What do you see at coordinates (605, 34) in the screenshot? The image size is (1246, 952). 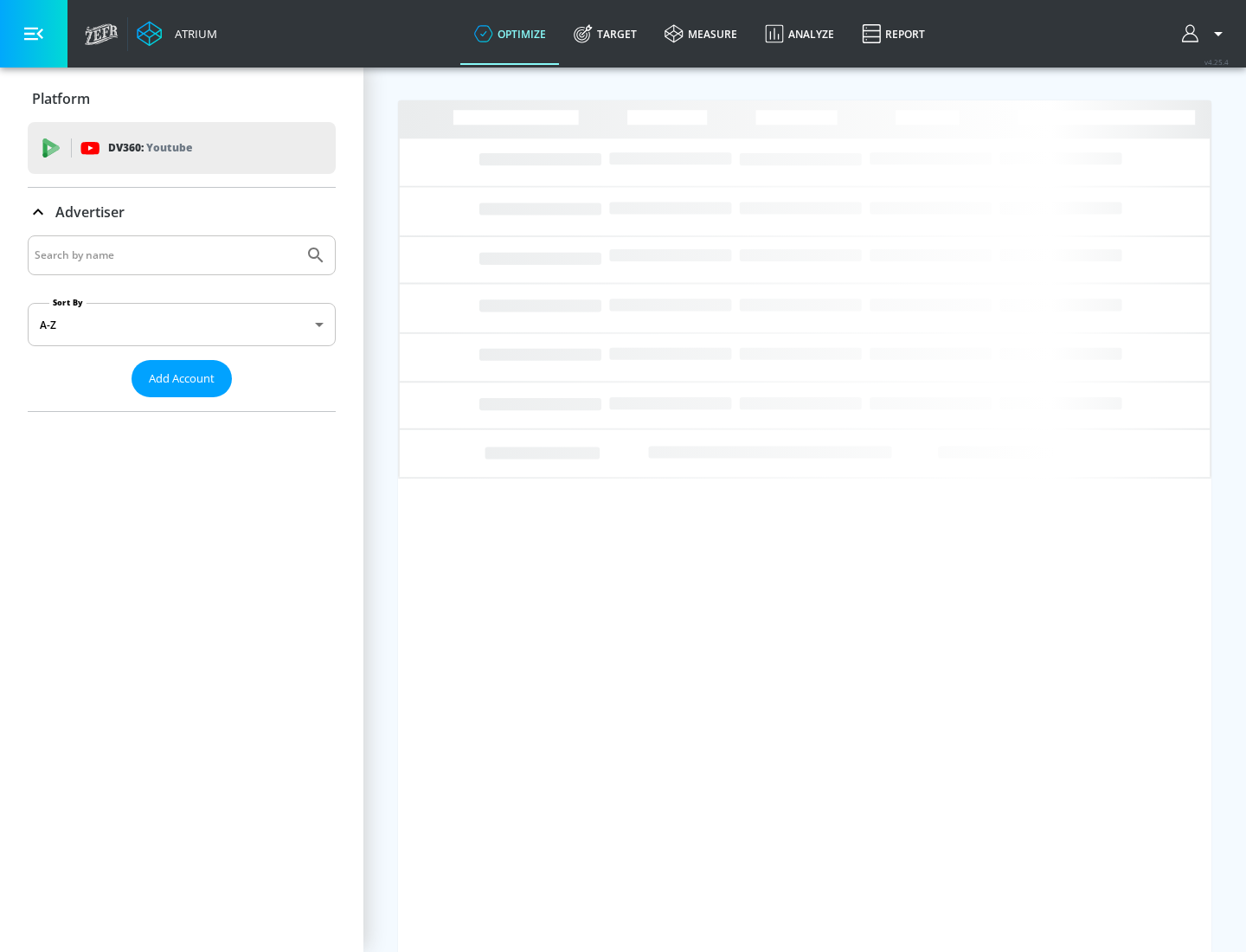 I see `a: Target` at bounding box center [605, 34].